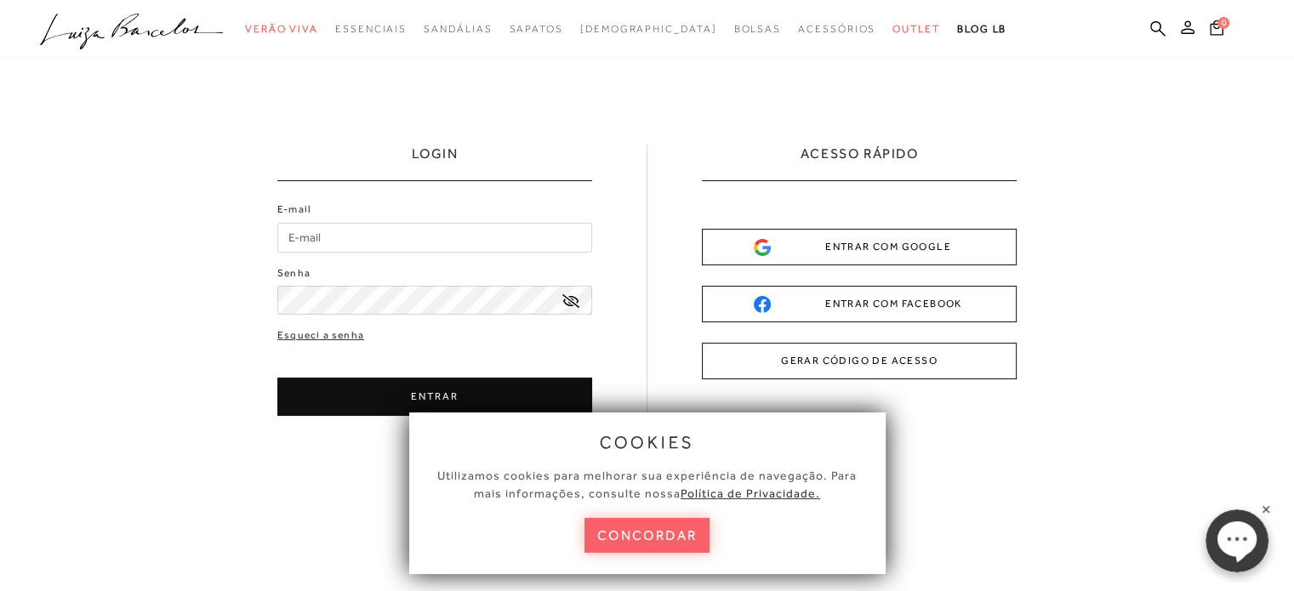 This screenshot has width=1294, height=591. I want to click on label: Senha, so click(294, 273).